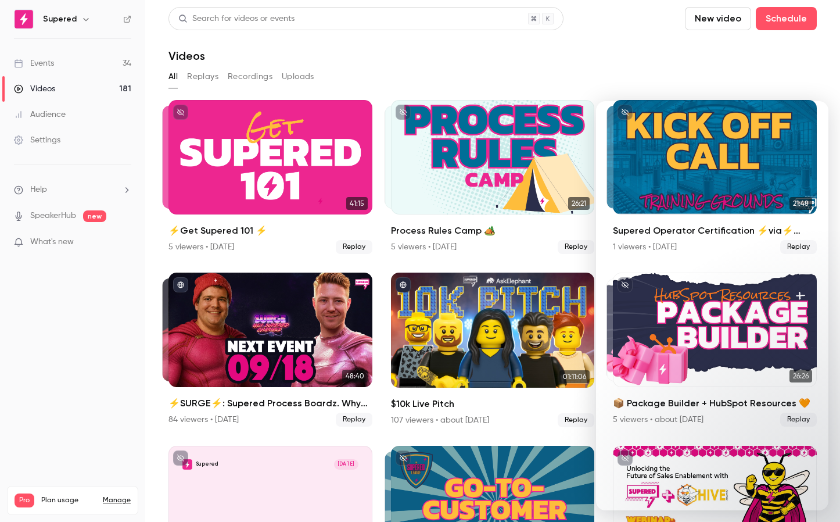  What do you see at coordinates (298, 77) in the screenshot?
I see `button: Uploads` at bounding box center [298, 77].